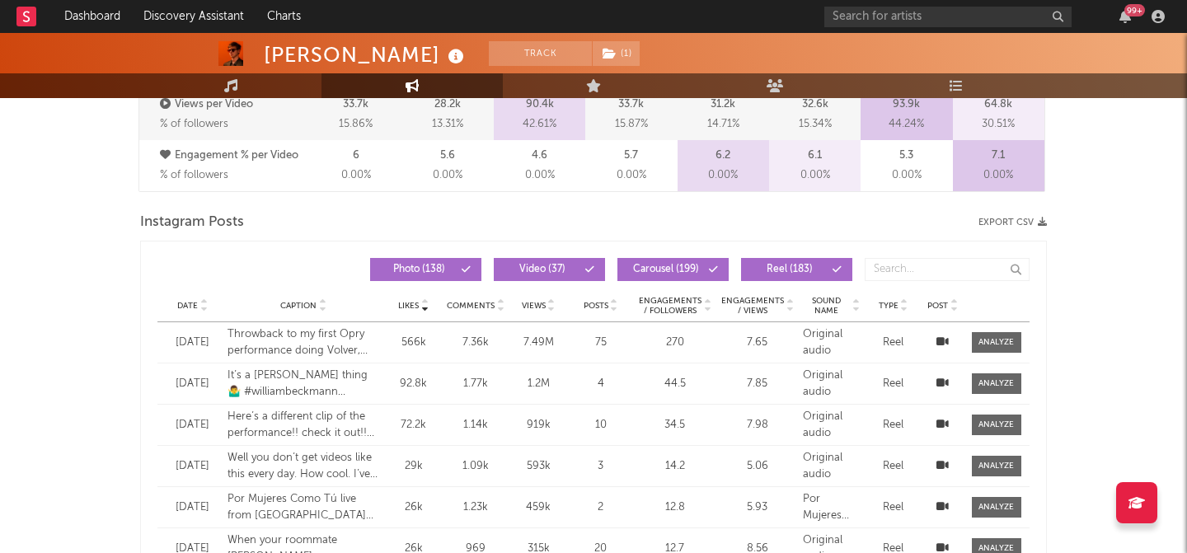  I want to click on span: Engagements / Followers, so click(670, 306).